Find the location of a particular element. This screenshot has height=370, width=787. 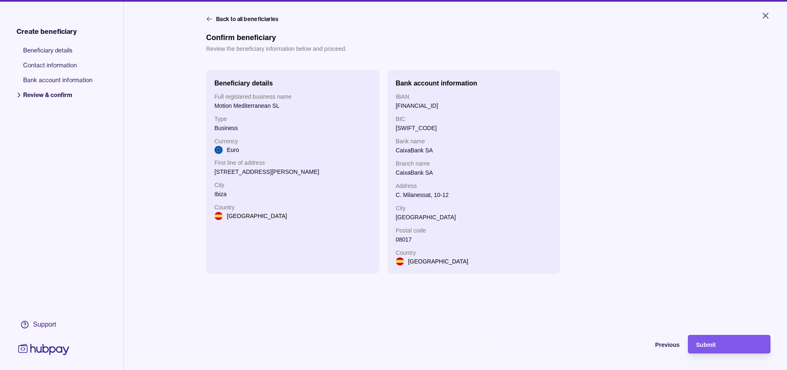

p: Currency is located at coordinates (293, 141).